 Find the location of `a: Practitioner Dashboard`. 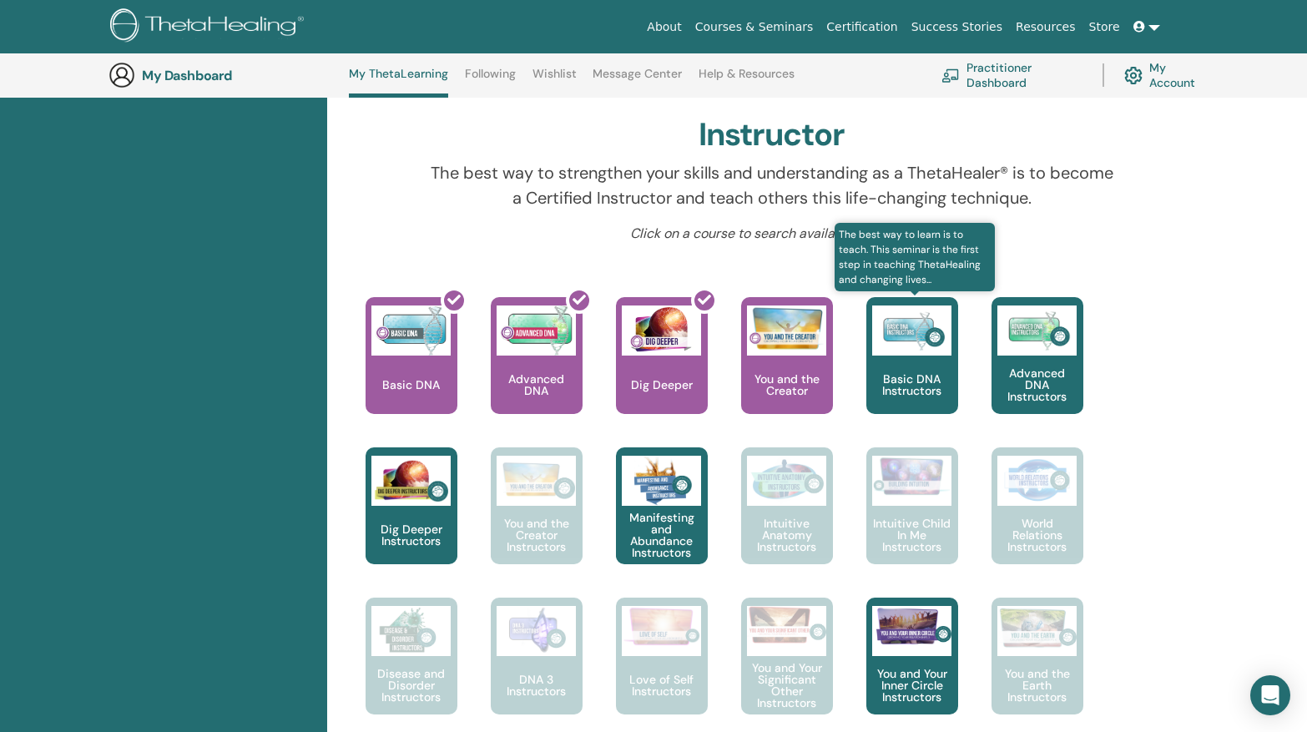

a: Practitioner Dashboard is located at coordinates (1012, 75).